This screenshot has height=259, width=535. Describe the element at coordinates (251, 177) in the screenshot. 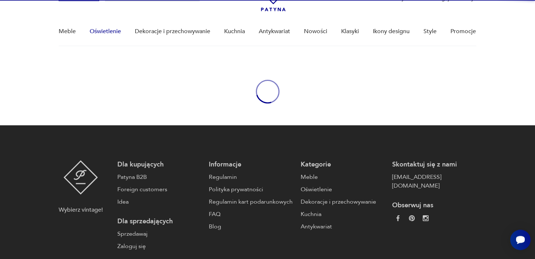

I see `a: Regulamin` at that location.